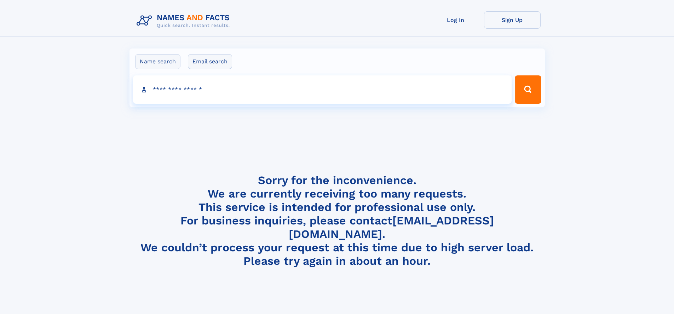 This screenshot has width=674, height=314. Describe the element at coordinates (455, 20) in the screenshot. I see `a: Log In` at that location.